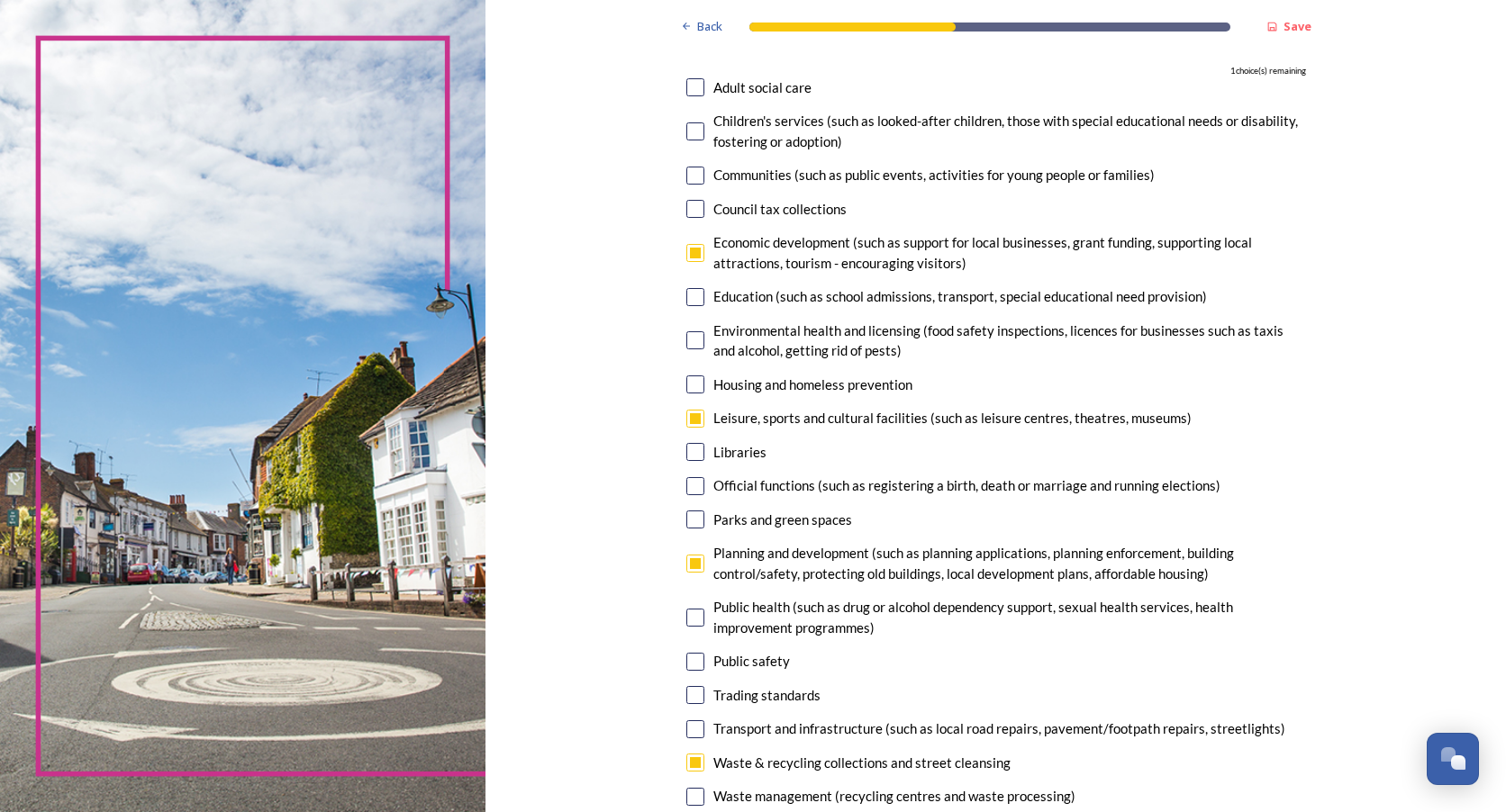 The height and width of the screenshot is (812, 1506). I want to click on div: Waste management (recycling centres and waste processing), so click(895, 796).